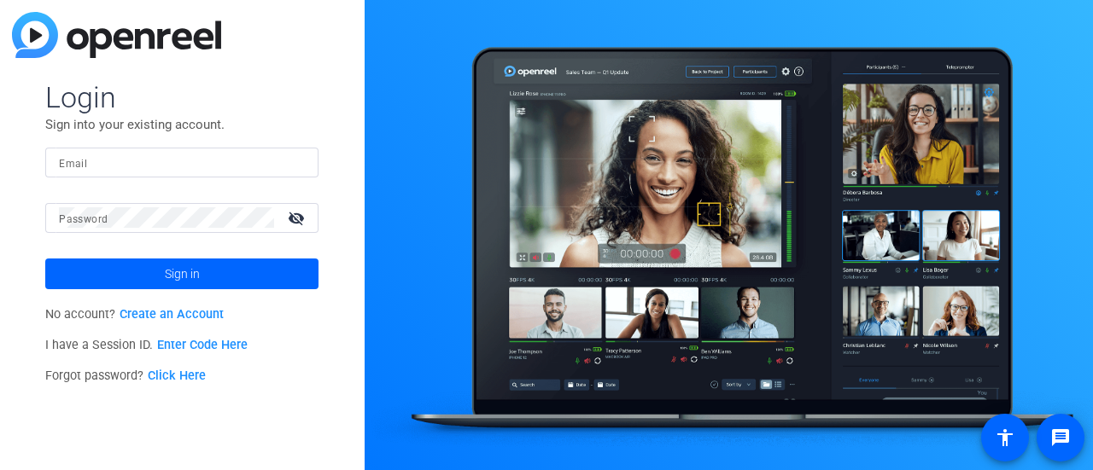 The height and width of the screenshot is (470, 1093). I want to click on p: Sign into your existing account., so click(182, 125).